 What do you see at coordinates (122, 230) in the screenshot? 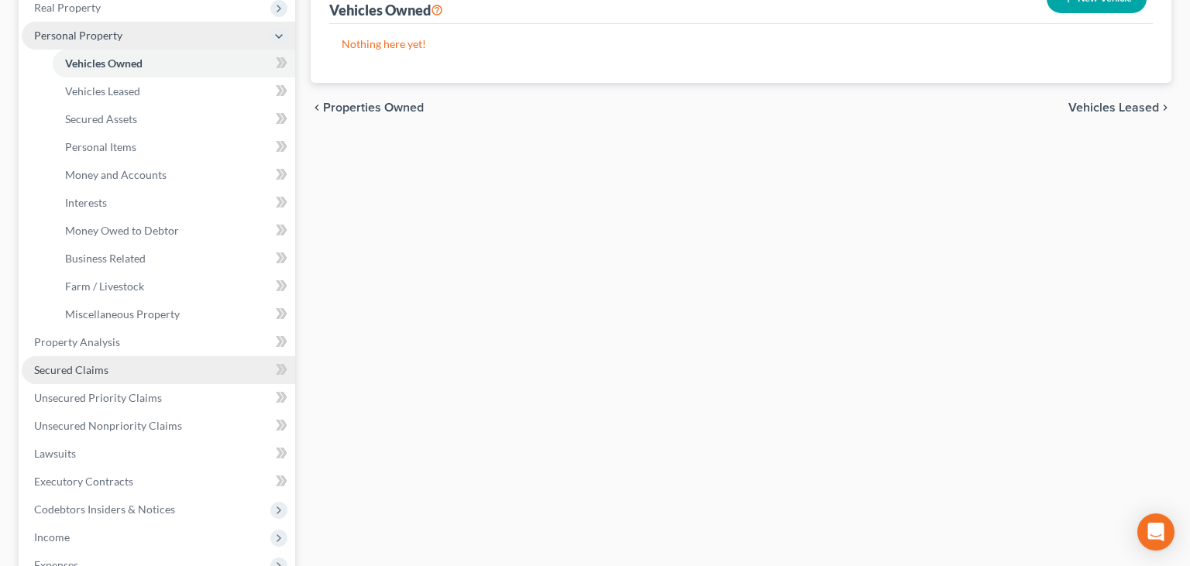
I see `span: Money Owed to Debtor` at bounding box center [122, 230].